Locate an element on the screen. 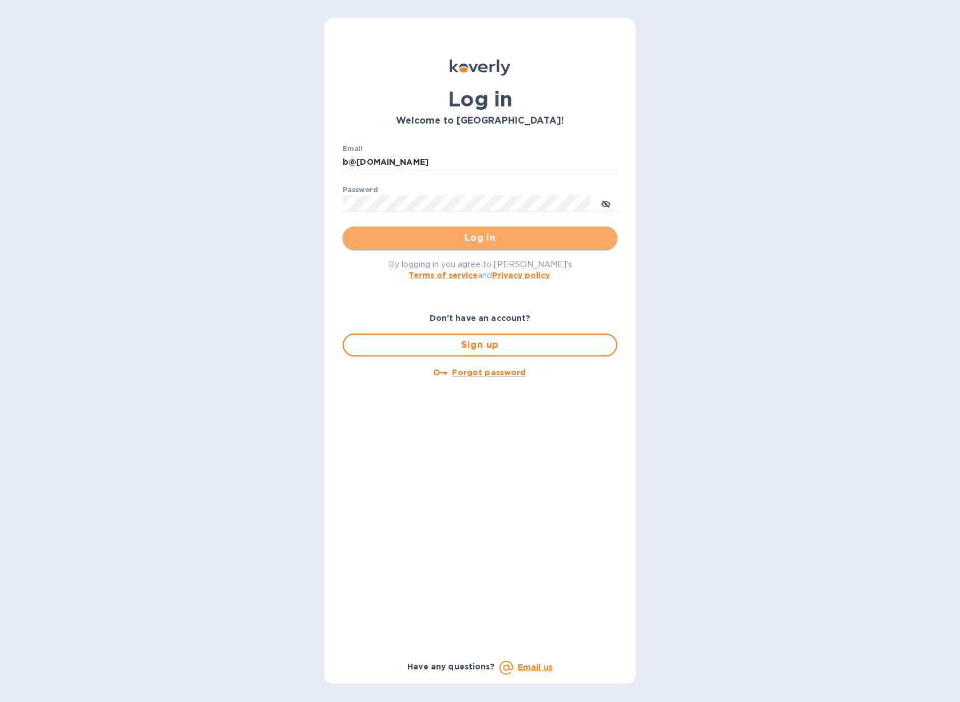 The height and width of the screenshot is (702, 960). input: Enter email address is located at coordinates (480, 162).